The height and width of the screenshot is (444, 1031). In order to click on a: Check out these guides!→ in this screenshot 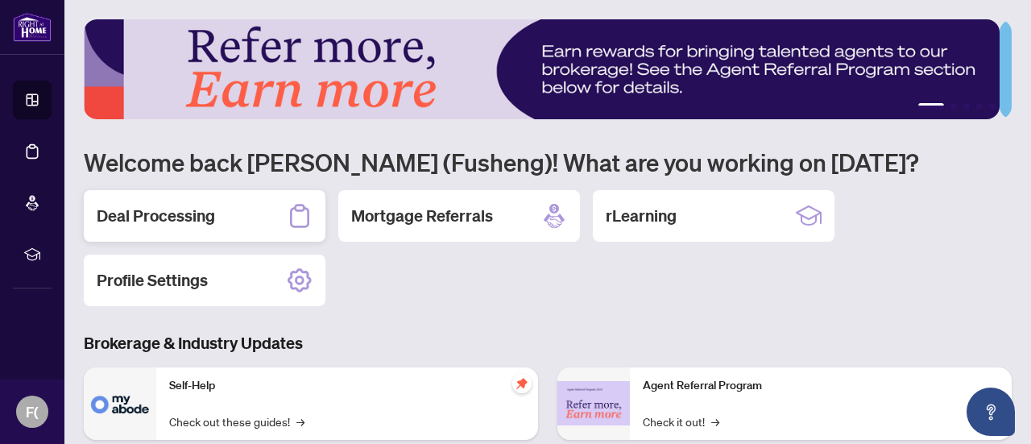, I will do `click(237, 421)`.